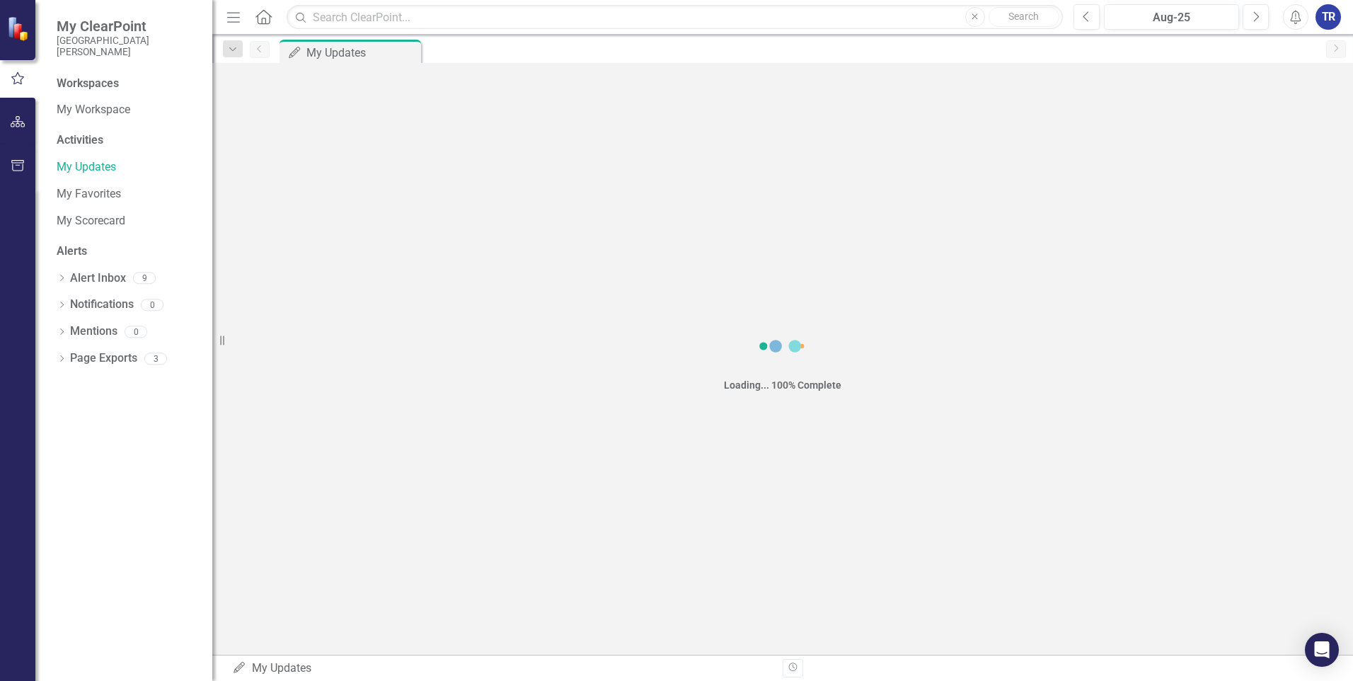 The width and height of the screenshot is (1353, 681). Describe the element at coordinates (127, 221) in the screenshot. I see `a: My Scorecard` at that location.